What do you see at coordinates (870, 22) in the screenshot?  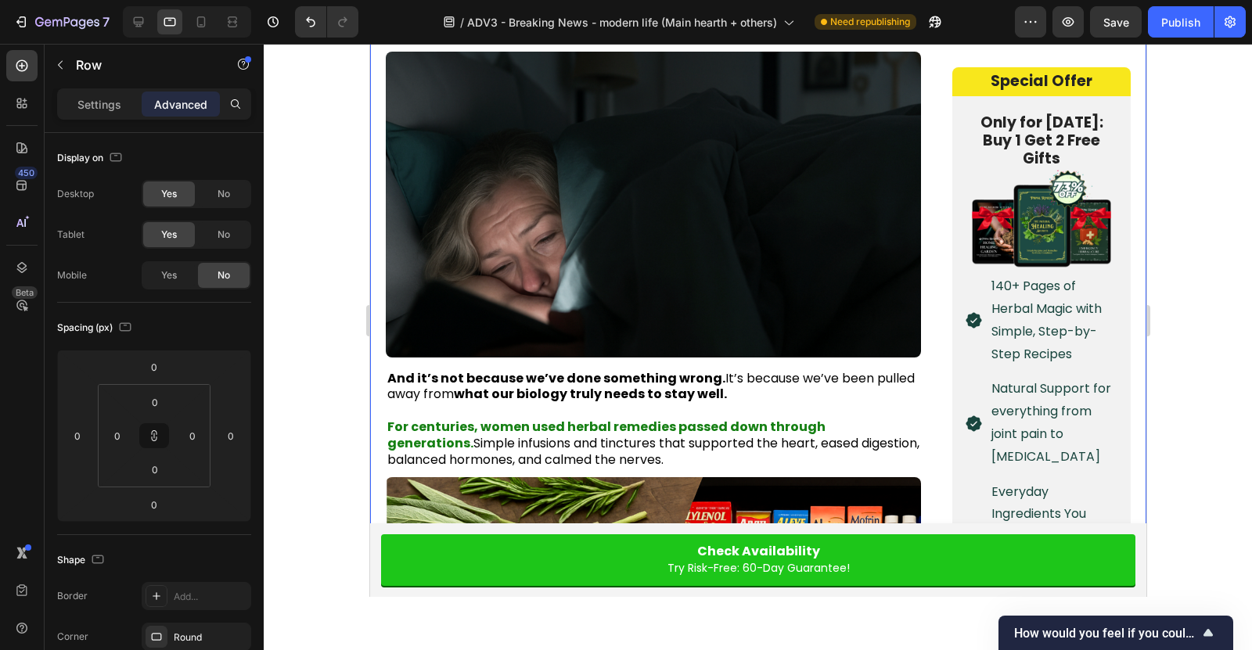 I see `span: Need republishing` at bounding box center [870, 22].